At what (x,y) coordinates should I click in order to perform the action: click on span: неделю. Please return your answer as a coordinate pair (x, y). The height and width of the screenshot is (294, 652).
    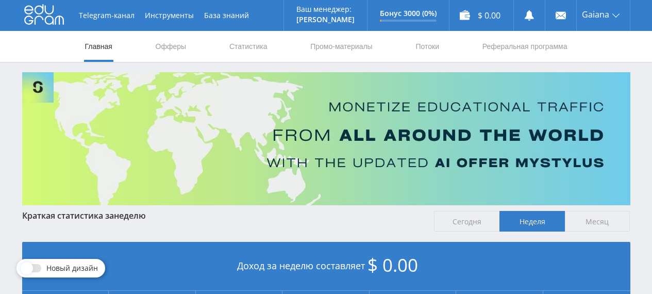
    Looking at the image, I should click on (130, 215).